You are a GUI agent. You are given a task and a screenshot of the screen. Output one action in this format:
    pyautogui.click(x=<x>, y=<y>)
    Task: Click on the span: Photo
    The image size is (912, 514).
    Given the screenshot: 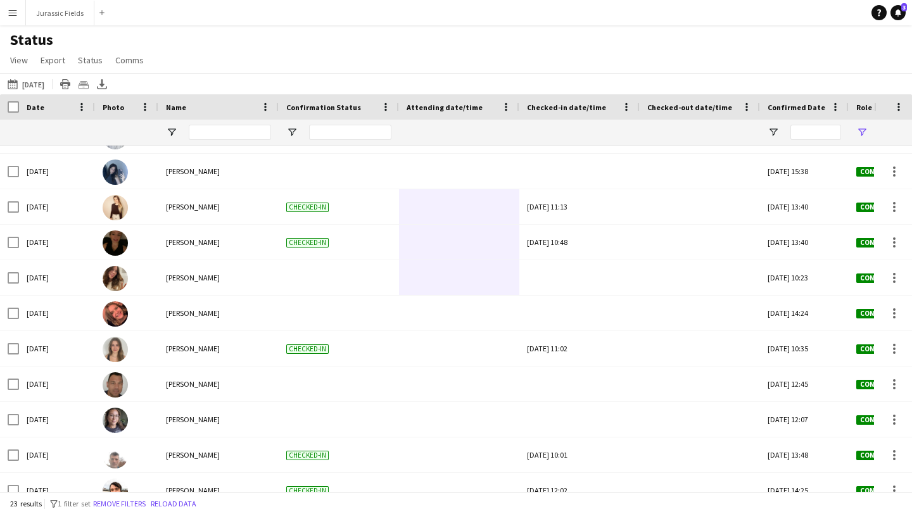 What is the action you would take?
    pyautogui.click(x=113, y=107)
    